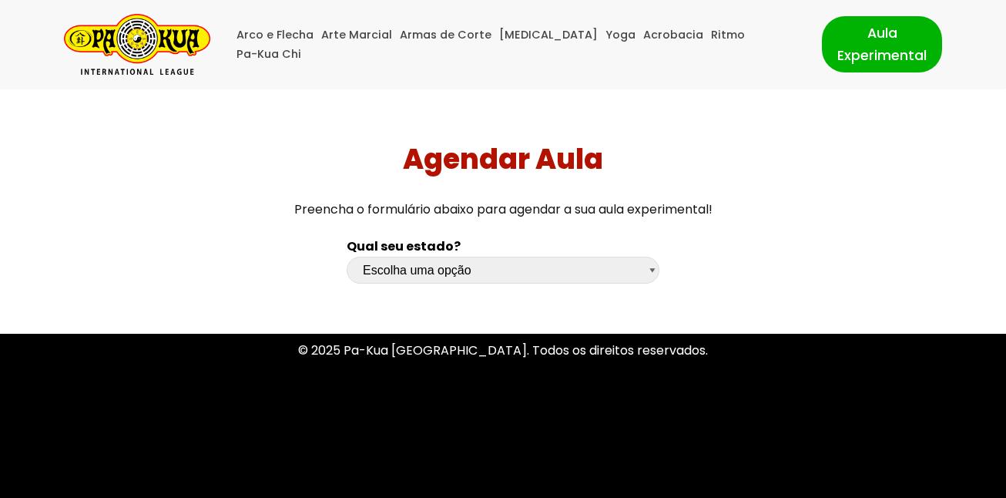 This screenshot has width=1006, height=498. I want to click on a: Neve, so click(79, 481).